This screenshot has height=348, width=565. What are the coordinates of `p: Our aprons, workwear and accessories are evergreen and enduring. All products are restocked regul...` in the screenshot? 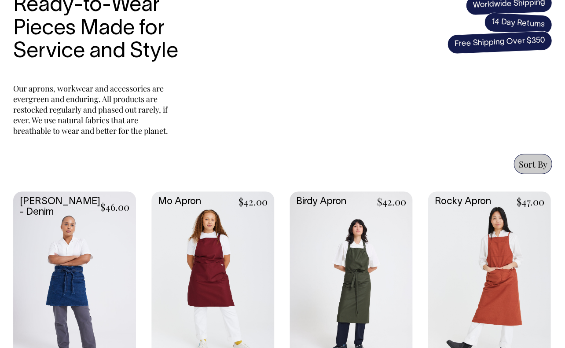 It's located at (92, 110).